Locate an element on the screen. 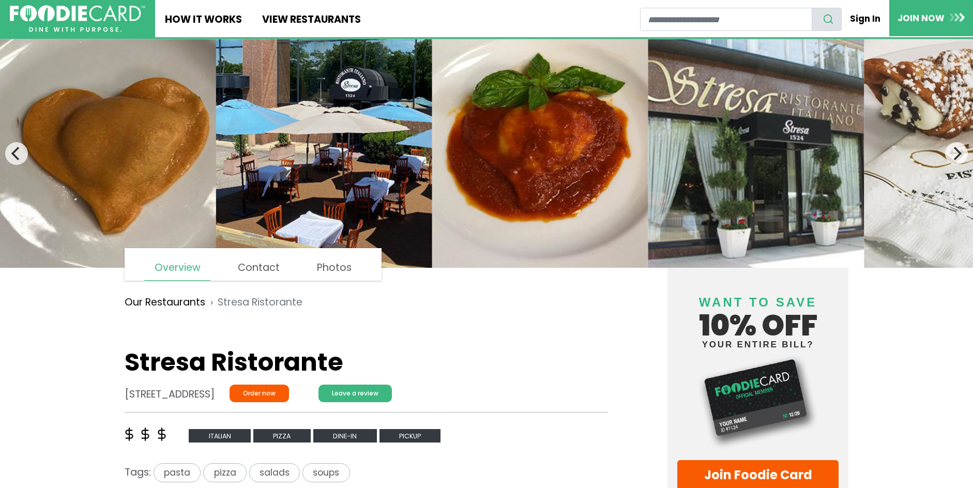 Image resolution: width=973 pixels, height=488 pixels. h1: Stresa Ristorante is located at coordinates (366, 363).